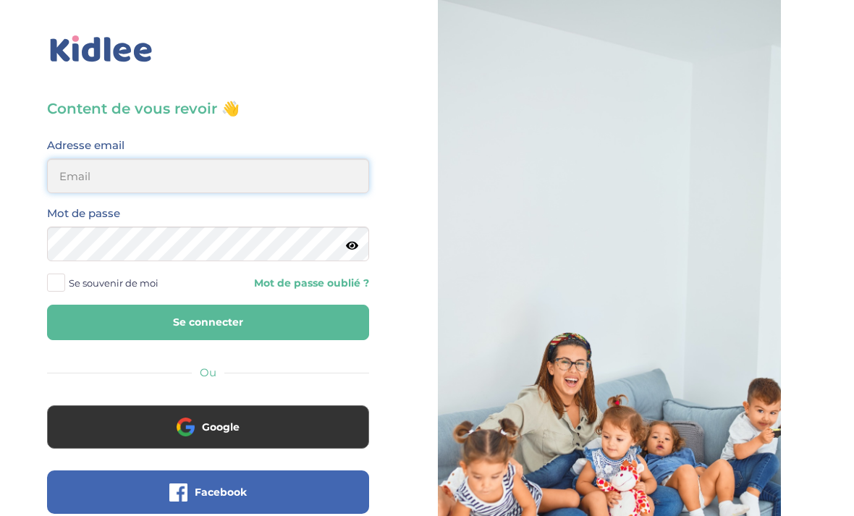  What do you see at coordinates (178, 492) in the screenshot?
I see `img: facebook.png` at bounding box center [178, 492].